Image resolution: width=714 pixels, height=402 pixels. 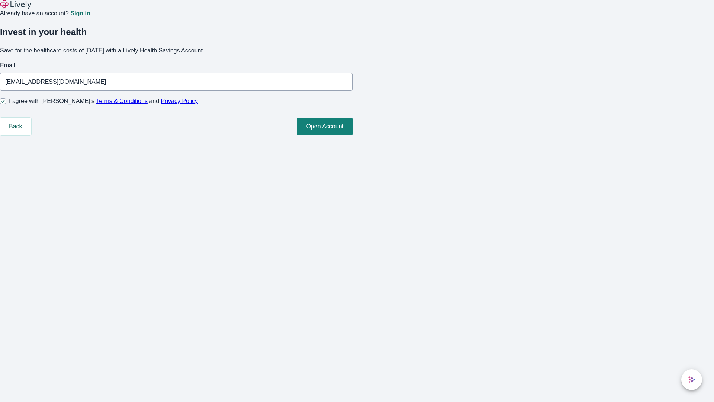 I want to click on div: Sign in, so click(x=80, y=13).